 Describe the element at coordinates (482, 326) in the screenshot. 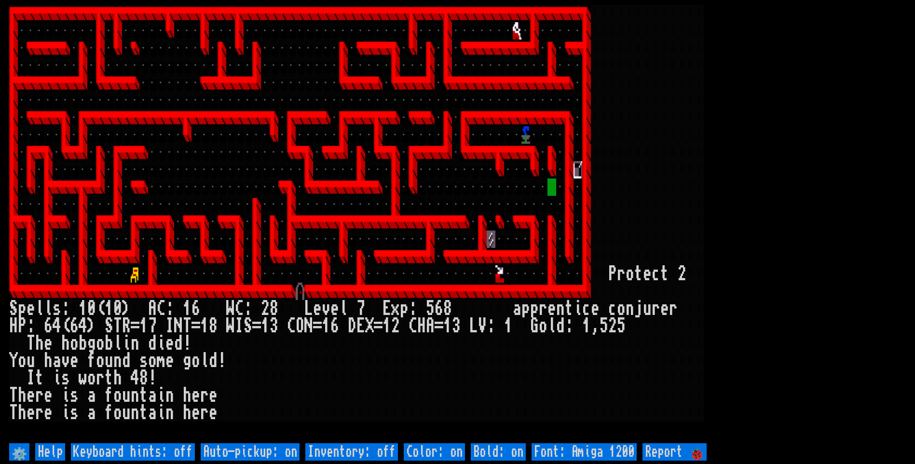

I see `div: V` at that location.